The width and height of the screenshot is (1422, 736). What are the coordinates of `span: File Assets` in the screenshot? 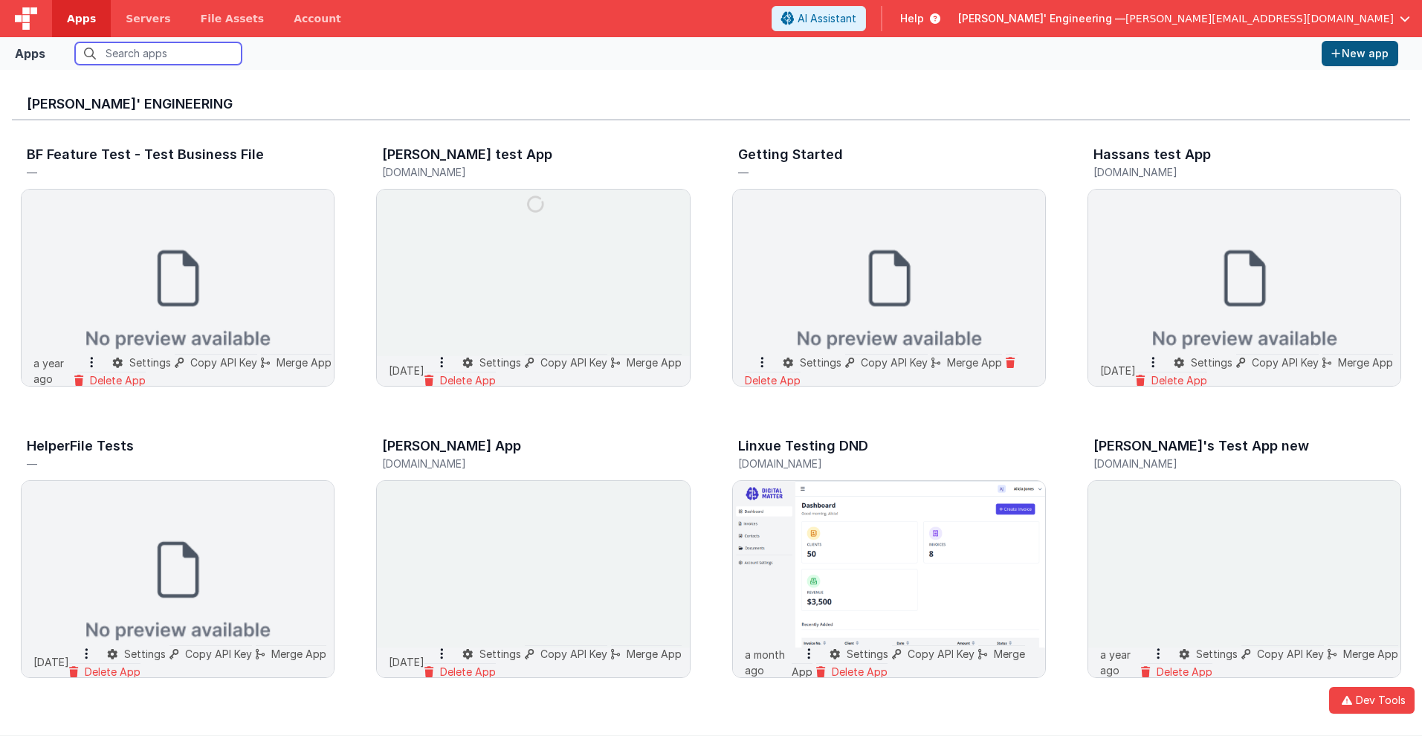 It's located at (233, 19).